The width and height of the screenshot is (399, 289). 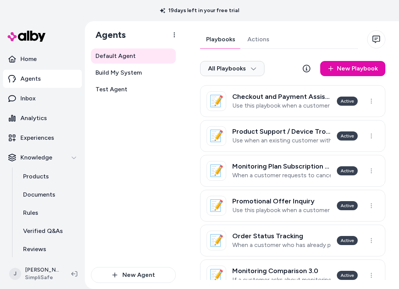 What do you see at coordinates (42, 79) in the screenshot?
I see `a: Agents` at bounding box center [42, 79].